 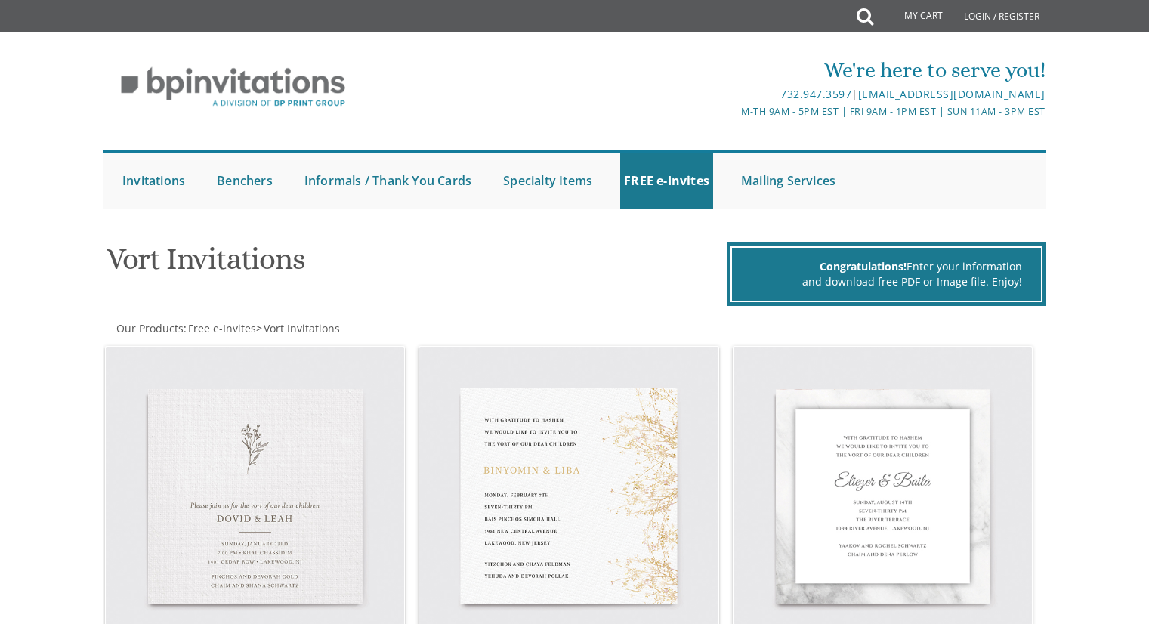 I want to click on img: BP Invitation Loft, so click(x=233, y=87).